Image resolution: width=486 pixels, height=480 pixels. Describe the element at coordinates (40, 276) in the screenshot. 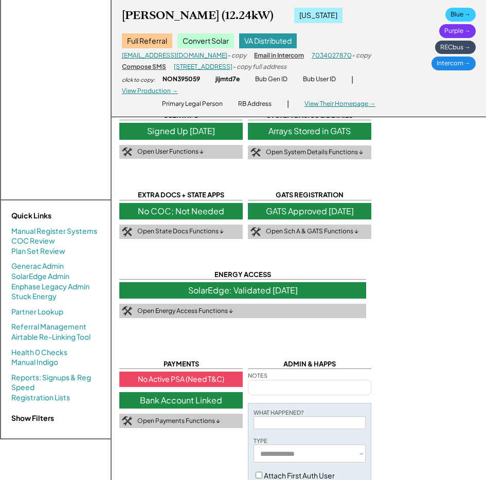

I see `a: SolarEdge Admin` at that location.